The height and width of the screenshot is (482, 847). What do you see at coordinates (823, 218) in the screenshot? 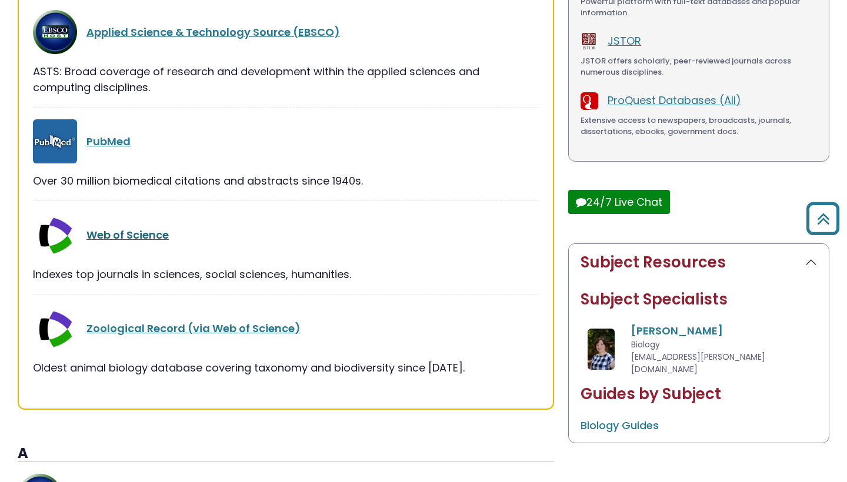
I see `a: Back to Top` at bounding box center [823, 218].